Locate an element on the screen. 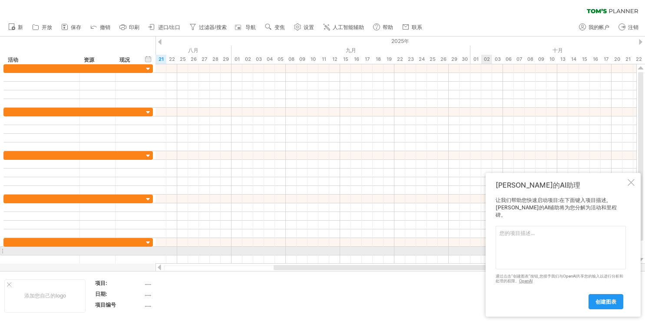 The image size is (645, 321). div: 项目: is located at coordinates (119, 283).